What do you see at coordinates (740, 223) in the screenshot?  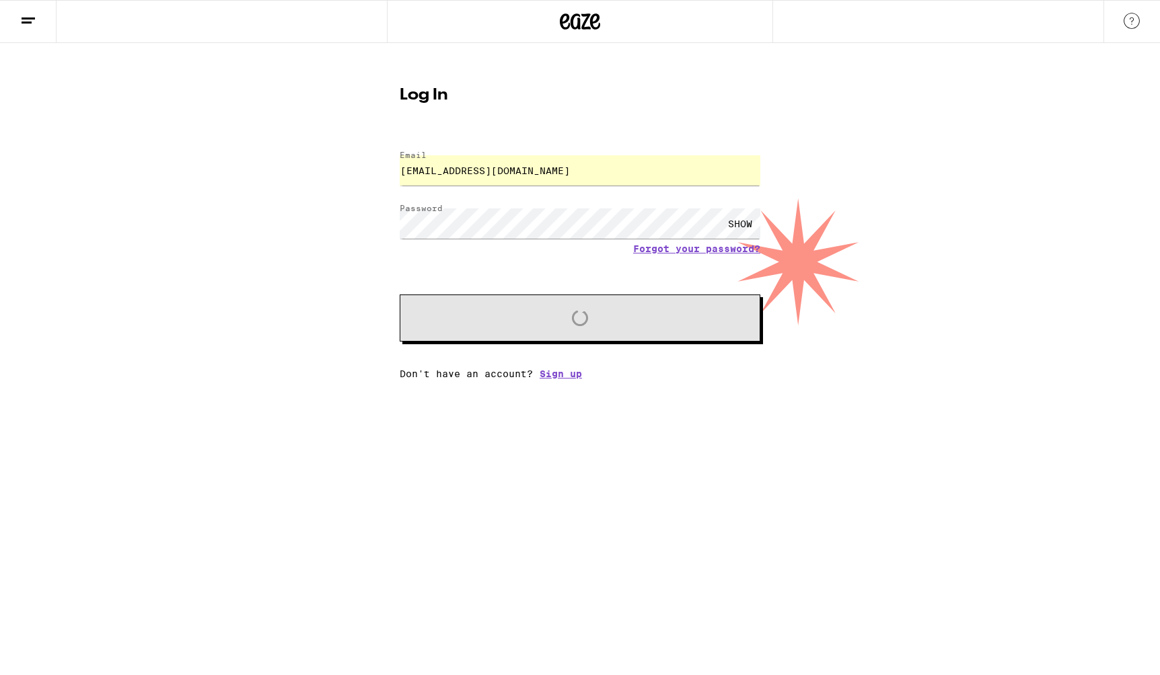 I see `div: SHOW` at bounding box center [740, 223].